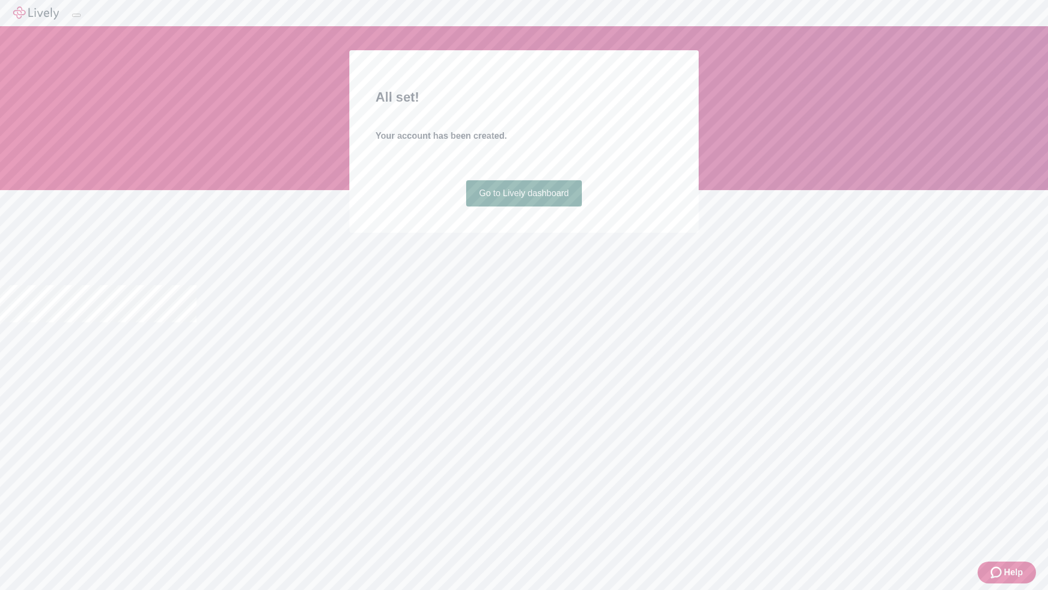 This screenshot has width=1048, height=590. I want to click on span: Help, so click(1013, 572).